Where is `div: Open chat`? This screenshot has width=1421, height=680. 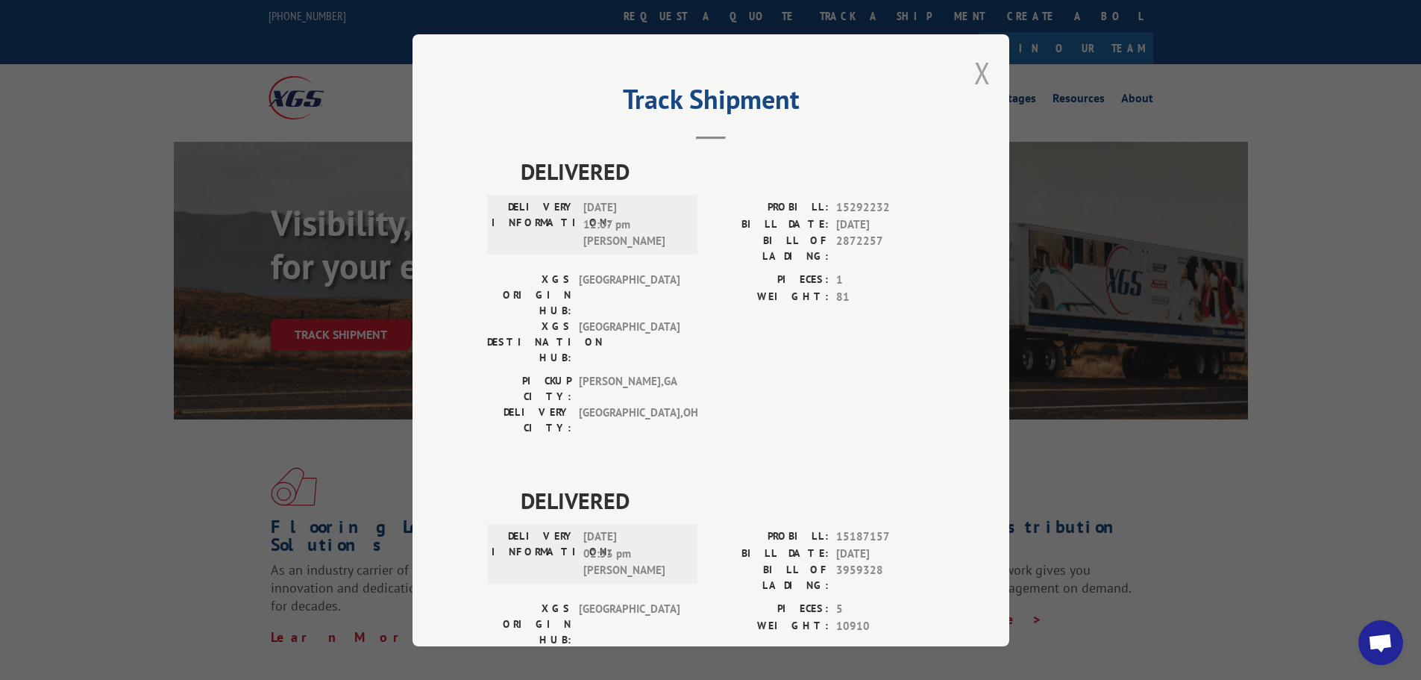 div: Open chat is located at coordinates (1381, 642).